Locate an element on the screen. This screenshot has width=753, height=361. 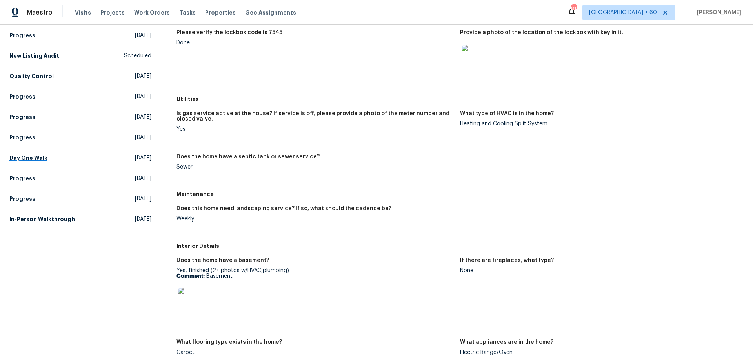
h5: What appliances are in the home? is located at coordinates (507, 342).